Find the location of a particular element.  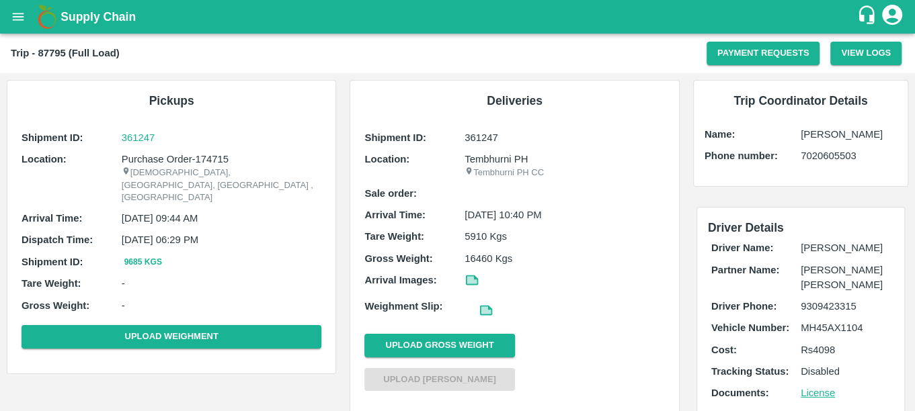

b: Driver Name: is located at coordinates (742, 248).